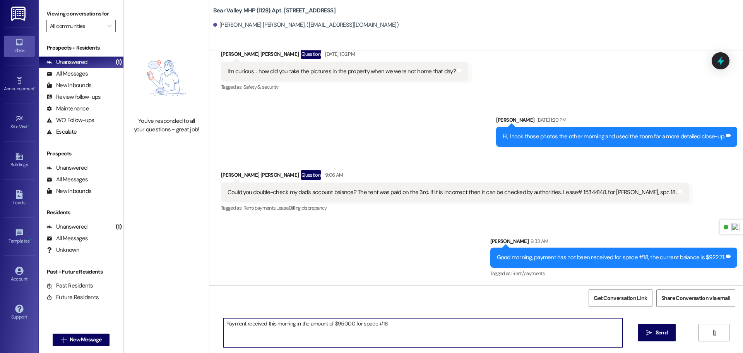 Image resolution: width=743 pixels, height=353 pixels. What do you see at coordinates (81, 271) in the screenshot?
I see `div: Past + Future Residents` at bounding box center [81, 271].